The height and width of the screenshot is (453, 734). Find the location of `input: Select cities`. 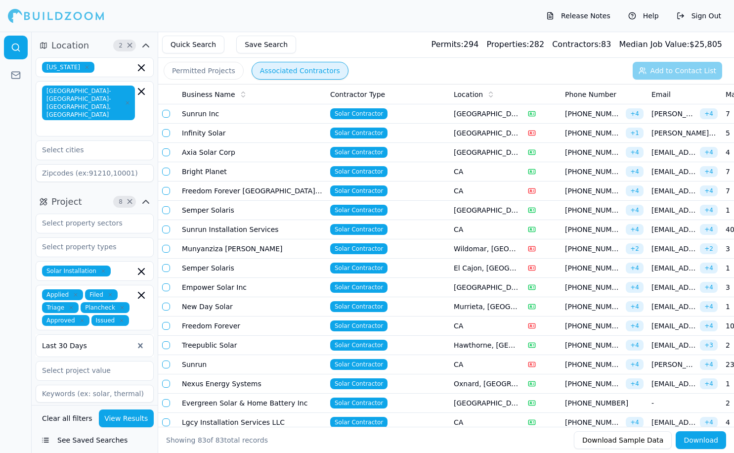

input: Select cities is located at coordinates (88, 150).